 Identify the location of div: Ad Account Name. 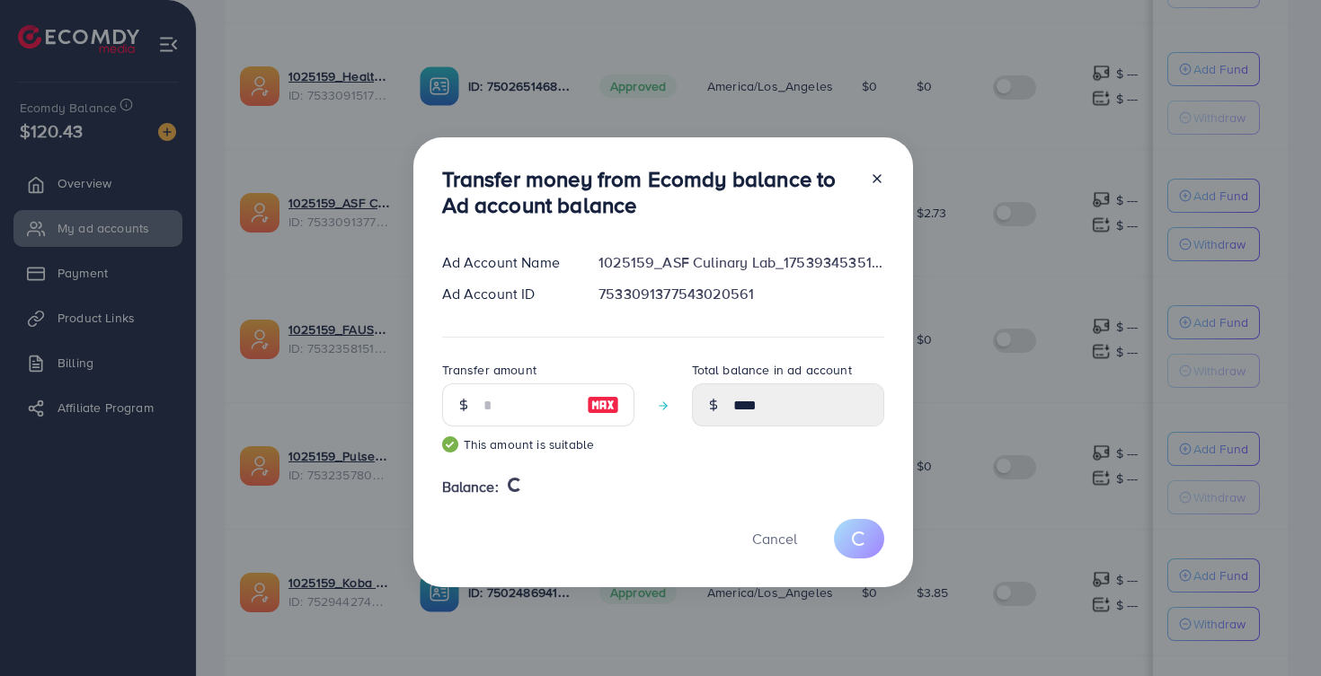
(506, 262).